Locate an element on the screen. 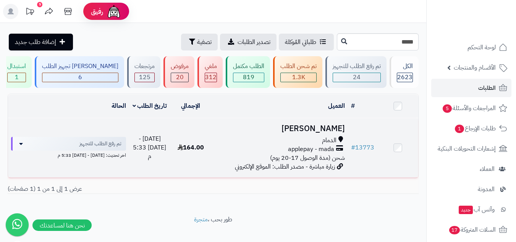 The height and width of the screenshot is (242, 516). span: وآتس آب is located at coordinates (476, 209).